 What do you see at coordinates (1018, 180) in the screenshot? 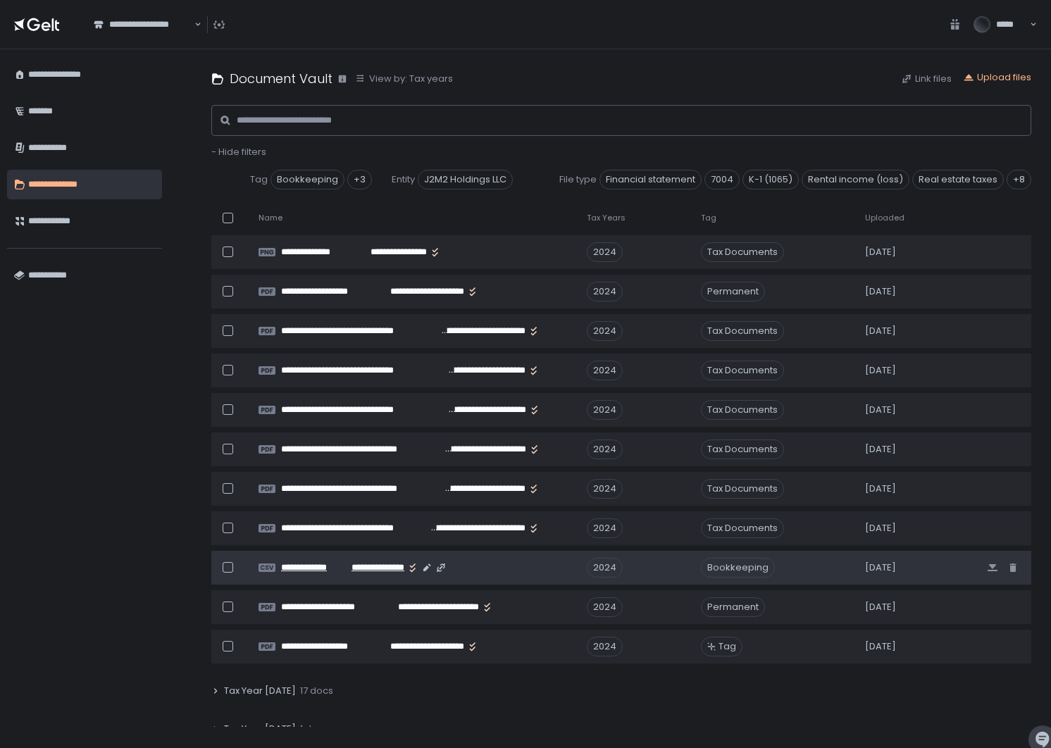
I see `div: +8` at bounding box center [1018, 180].